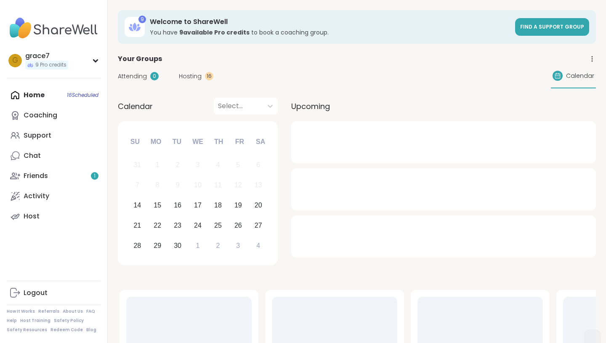 The height and width of the screenshot is (343, 606). What do you see at coordinates (552, 27) in the screenshot?
I see `a: Find a support group` at bounding box center [552, 27].